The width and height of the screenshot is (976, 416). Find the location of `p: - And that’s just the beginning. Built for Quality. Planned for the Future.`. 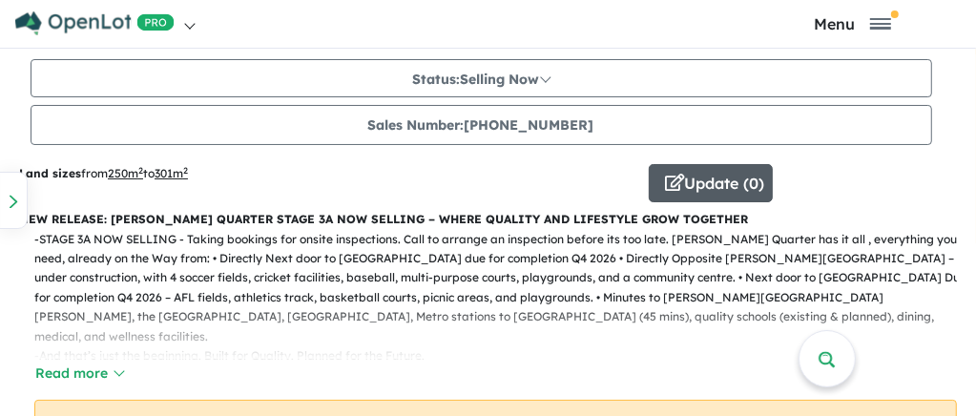

p: - And that’s just the beginning. Built for Quality. Planned for the Future. is located at coordinates (503, 356).